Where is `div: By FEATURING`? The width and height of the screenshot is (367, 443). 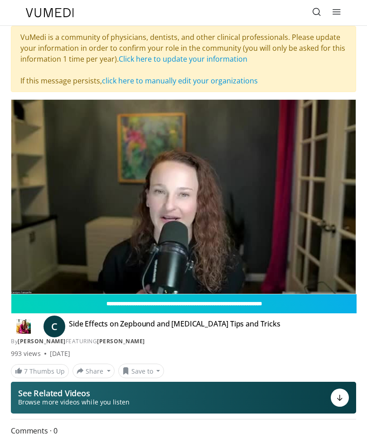
div: By FEATURING is located at coordinates (183, 341).